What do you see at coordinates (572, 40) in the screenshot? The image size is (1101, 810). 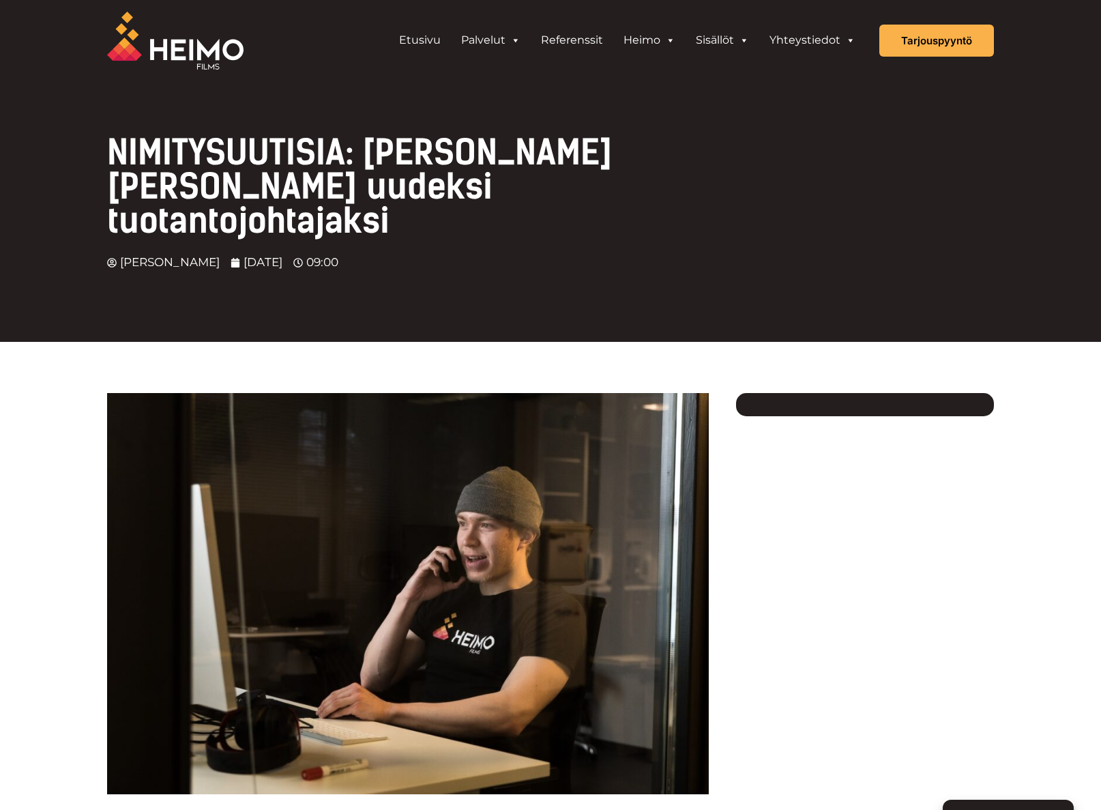 I see `a: Referenssit` at bounding box center [572, 40].